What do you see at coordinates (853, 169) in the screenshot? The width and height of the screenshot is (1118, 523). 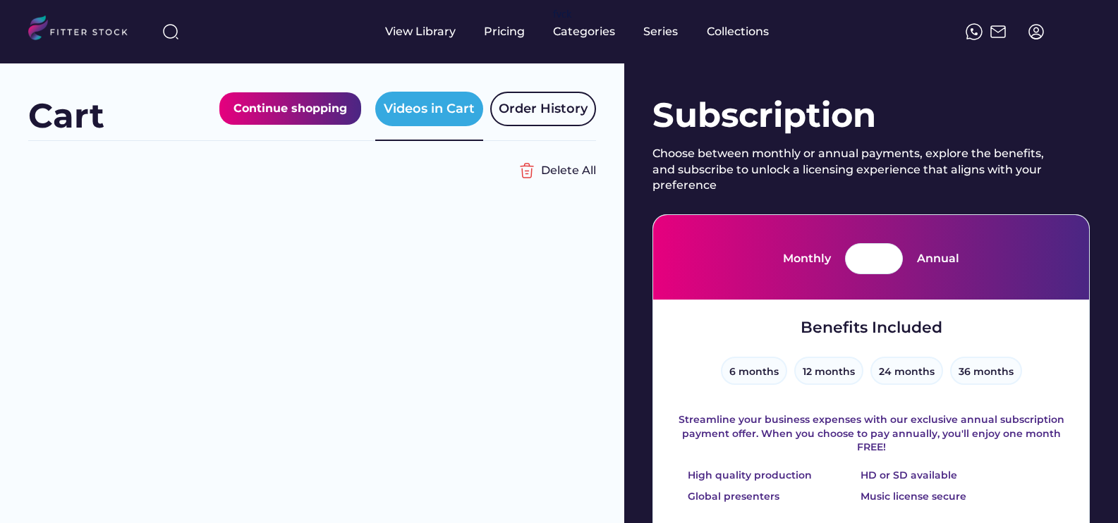 I see `div: Choose between monthly or annual payments, explore the benefits, and subscribe to unlock a licens...` at bounding box center [853, 169].